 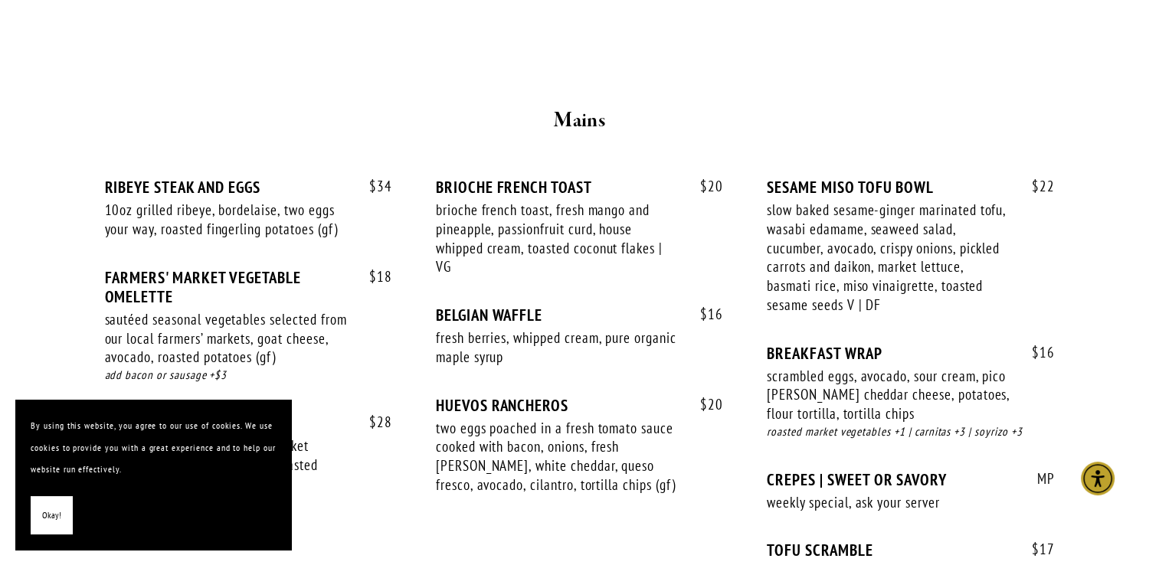 I want to click on strong: Mains, so click(x=579, y=120).